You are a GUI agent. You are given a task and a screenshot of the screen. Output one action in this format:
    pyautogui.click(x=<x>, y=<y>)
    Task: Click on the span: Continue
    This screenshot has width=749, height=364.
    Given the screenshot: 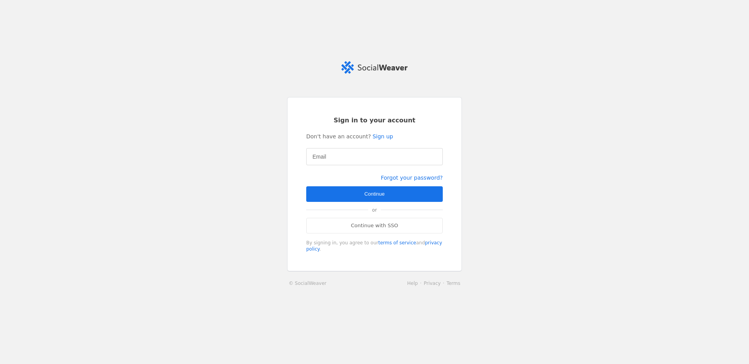 What is the action you would take?
    pyautogui.click(x=374, y=194)
    